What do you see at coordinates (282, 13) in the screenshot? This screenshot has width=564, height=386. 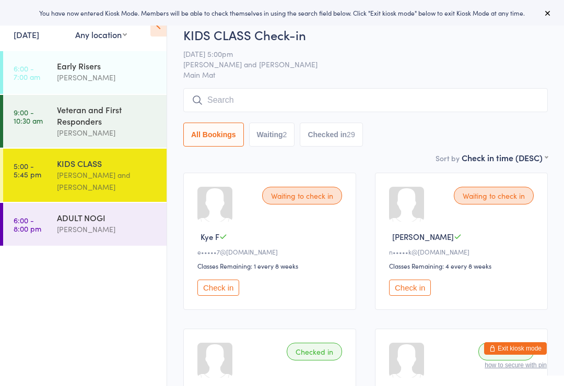 I see `div: You have now entered Kiosk Mode. Members will be able to check themselves in using the search fie...` at bounding box center [282, 13].